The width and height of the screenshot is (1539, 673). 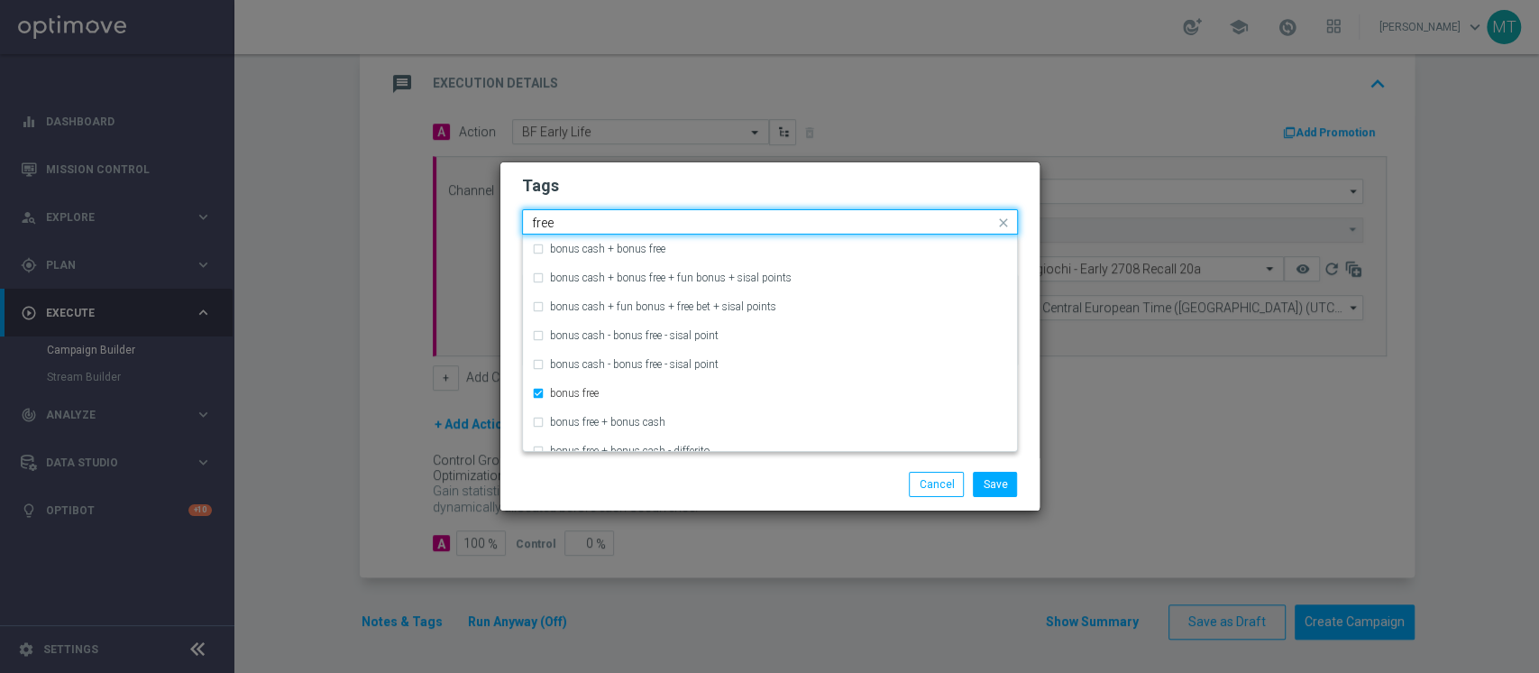 What do you see at coordinates (770, 451) in the screenshot?
I see `div: bonus free + bonus cash - differito` at bounding box center [770, 451].